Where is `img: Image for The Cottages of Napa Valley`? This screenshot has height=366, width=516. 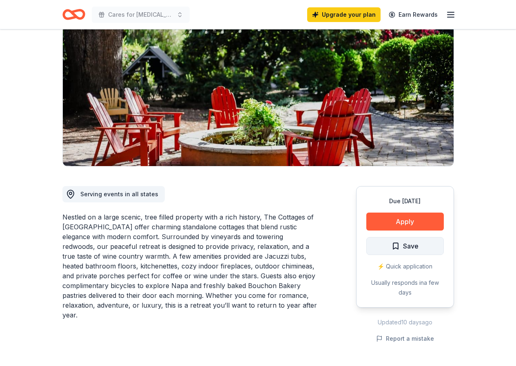 img: Image for The Cottages of Napa Valley is located at coordinates (258, 88).